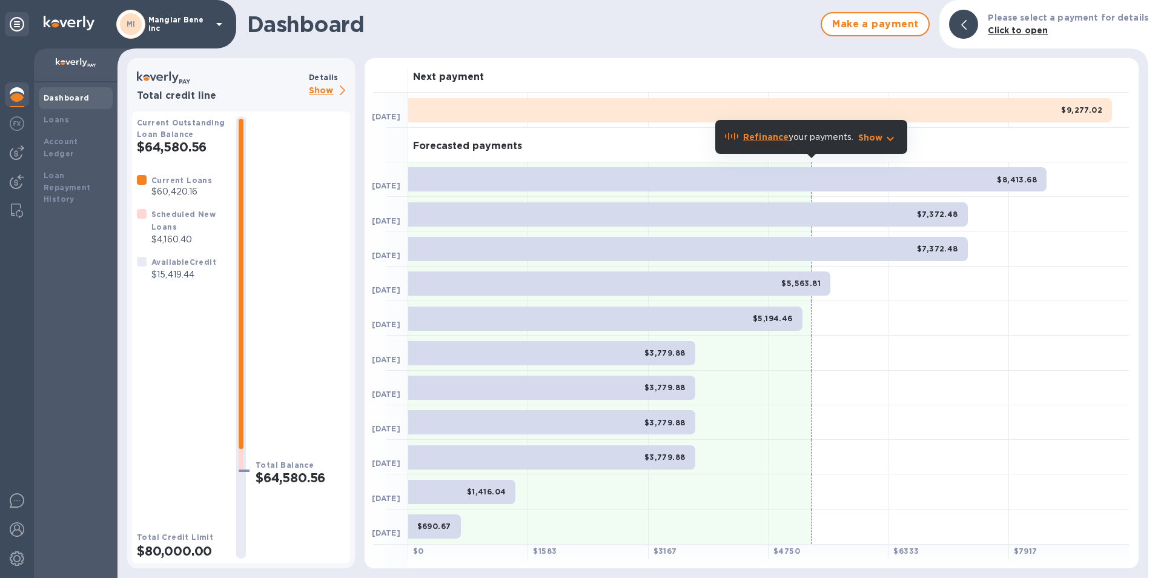 The image size is (1158, 578). Describe the element at coordinates (877, 137) in the screenshot. I see `button: Show` at that location.